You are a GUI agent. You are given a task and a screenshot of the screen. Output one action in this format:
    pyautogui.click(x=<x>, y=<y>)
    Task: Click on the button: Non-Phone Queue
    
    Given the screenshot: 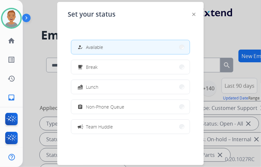 What is the action you would take?
    pyautogui.click(x=131, y=106)
    